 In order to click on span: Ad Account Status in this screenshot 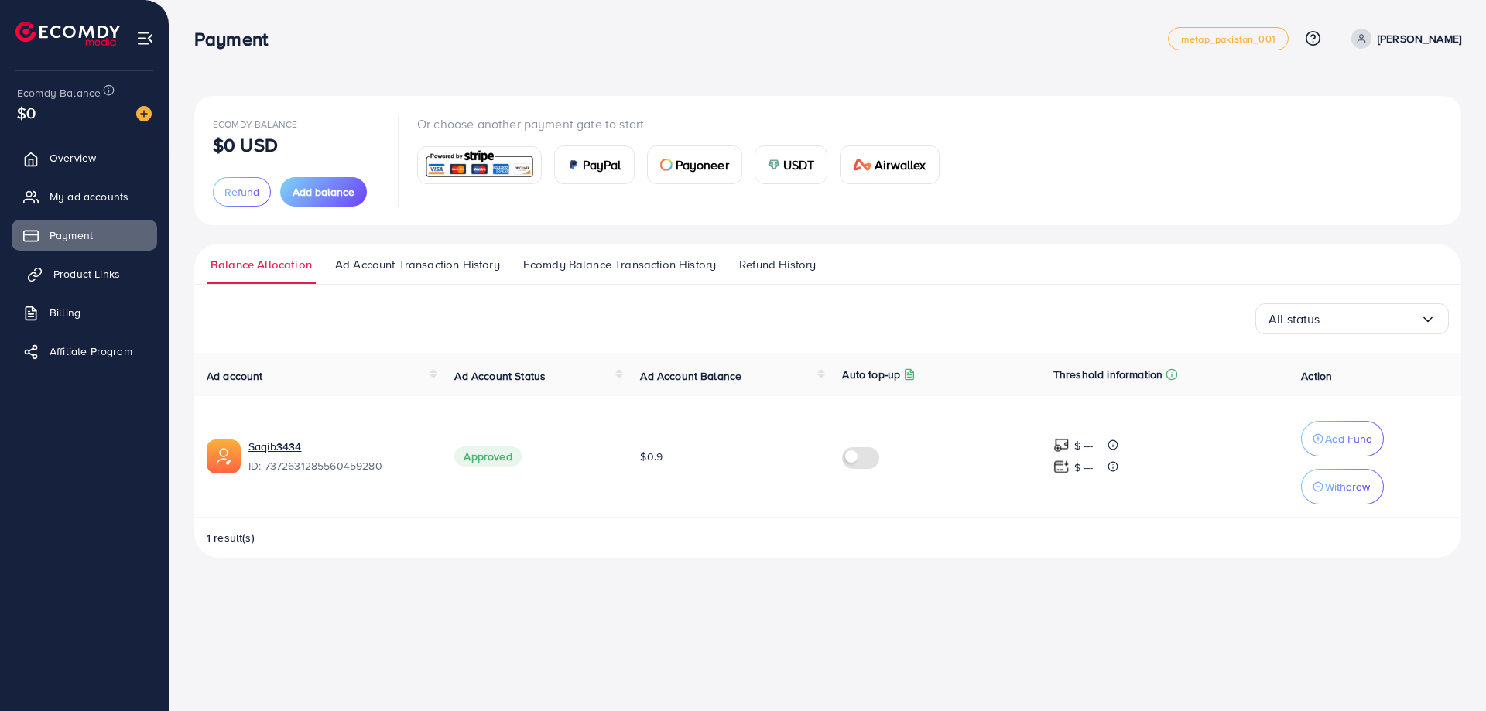, I will do `click(500, 376)`.